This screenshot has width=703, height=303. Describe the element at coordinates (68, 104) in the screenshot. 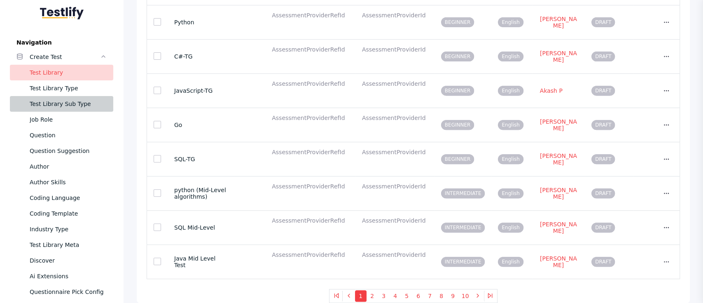

I see `div: Test Library Sub Type` at that location.